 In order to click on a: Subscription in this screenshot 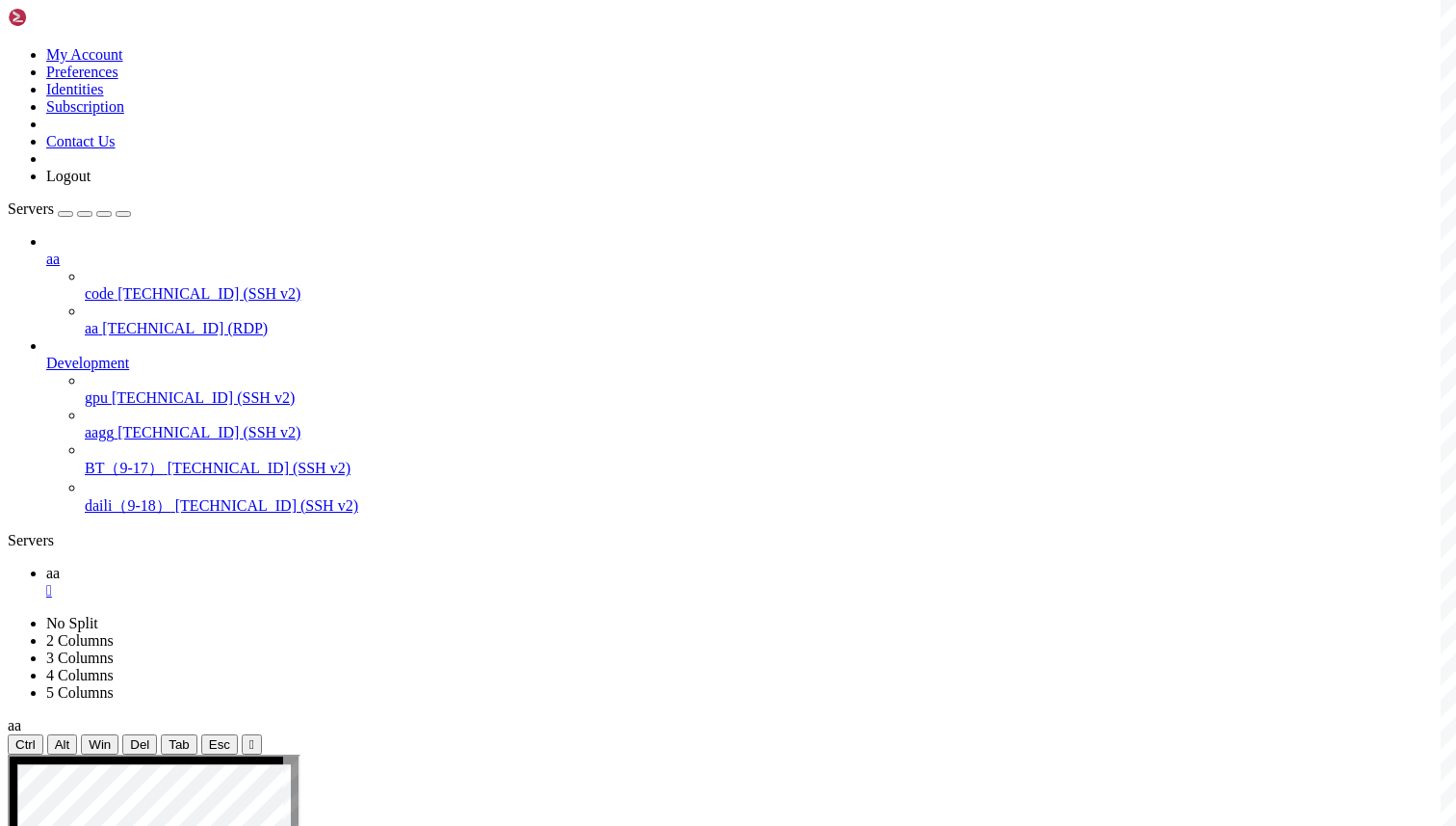, I will do `click(84, 106)`.